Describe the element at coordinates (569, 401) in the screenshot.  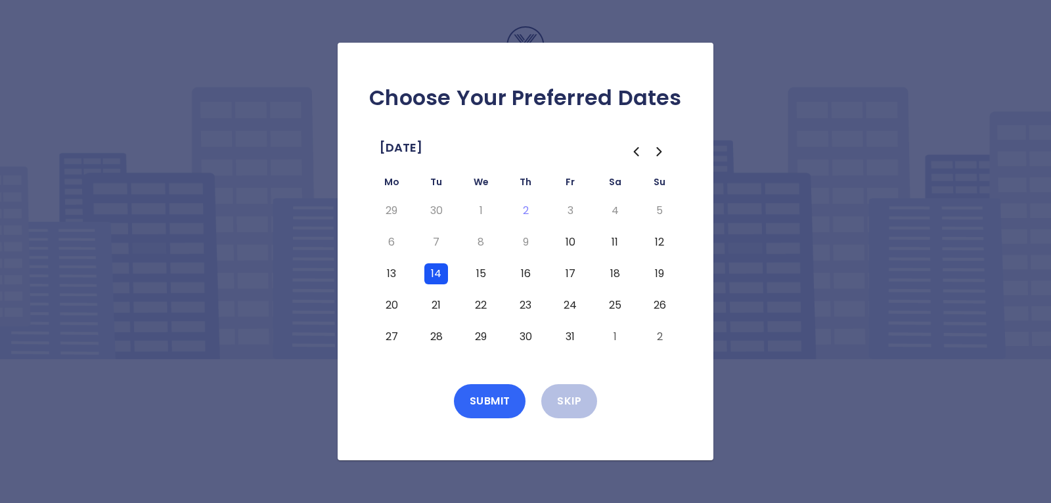
I see `button: Skip` at that location.